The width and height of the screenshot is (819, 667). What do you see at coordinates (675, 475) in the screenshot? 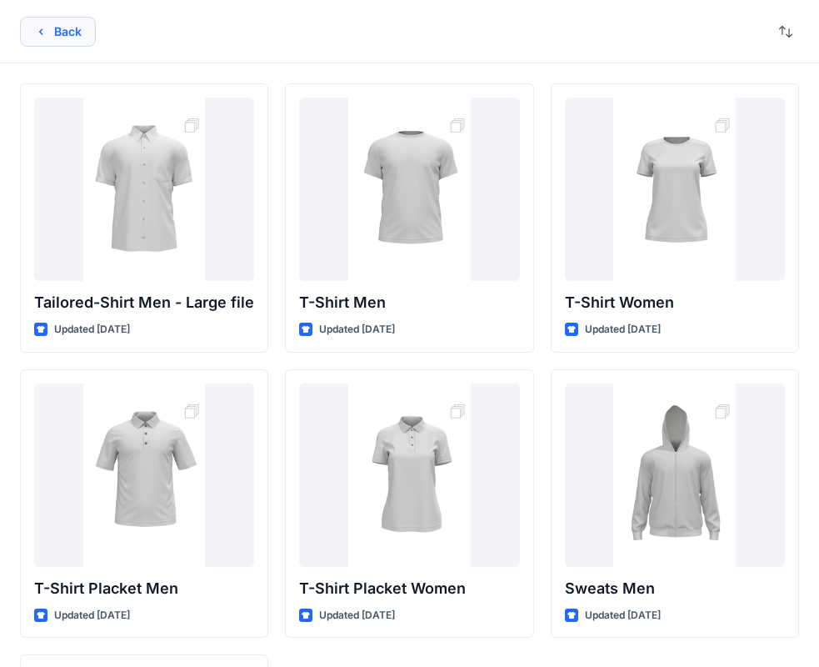
I see `a: Sweats Men` at bounding box center [675, 475].